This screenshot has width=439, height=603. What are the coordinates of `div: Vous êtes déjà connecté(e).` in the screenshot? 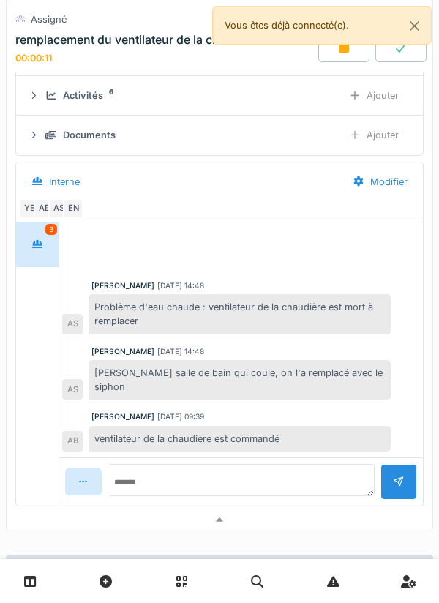 It's located at (322, 25).